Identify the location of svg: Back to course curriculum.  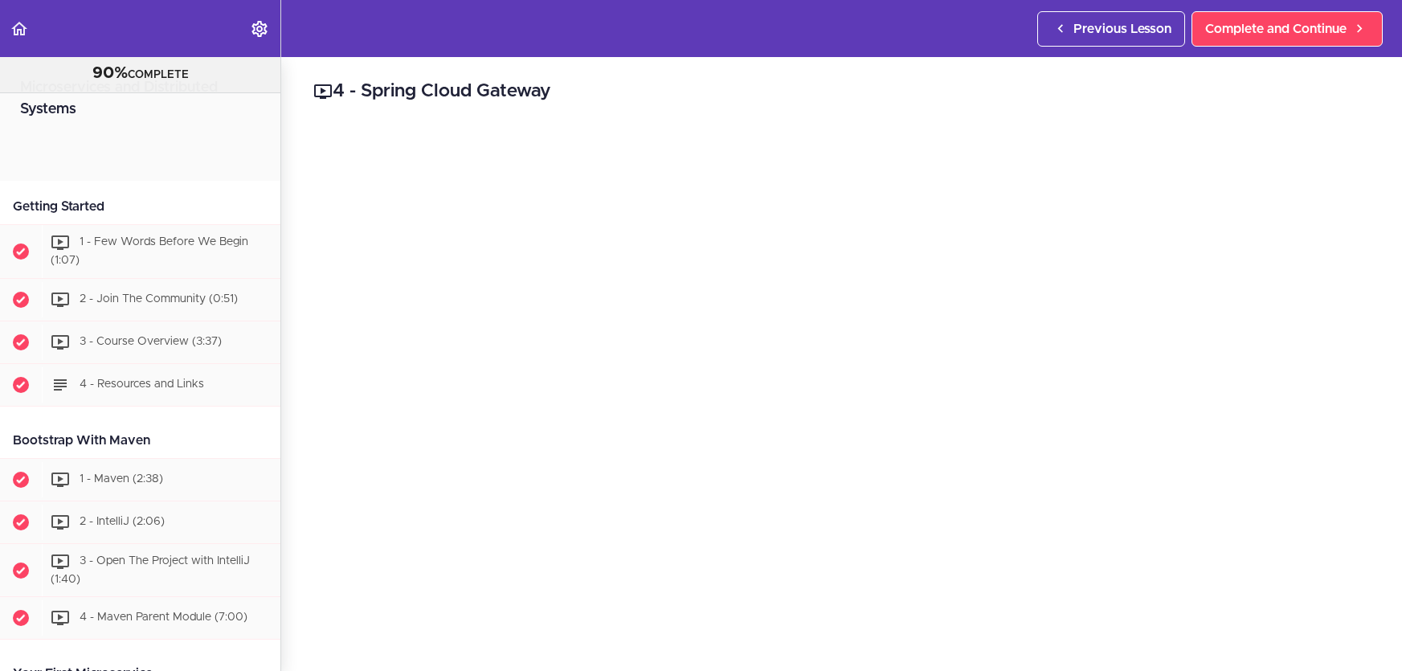
(19, 29).